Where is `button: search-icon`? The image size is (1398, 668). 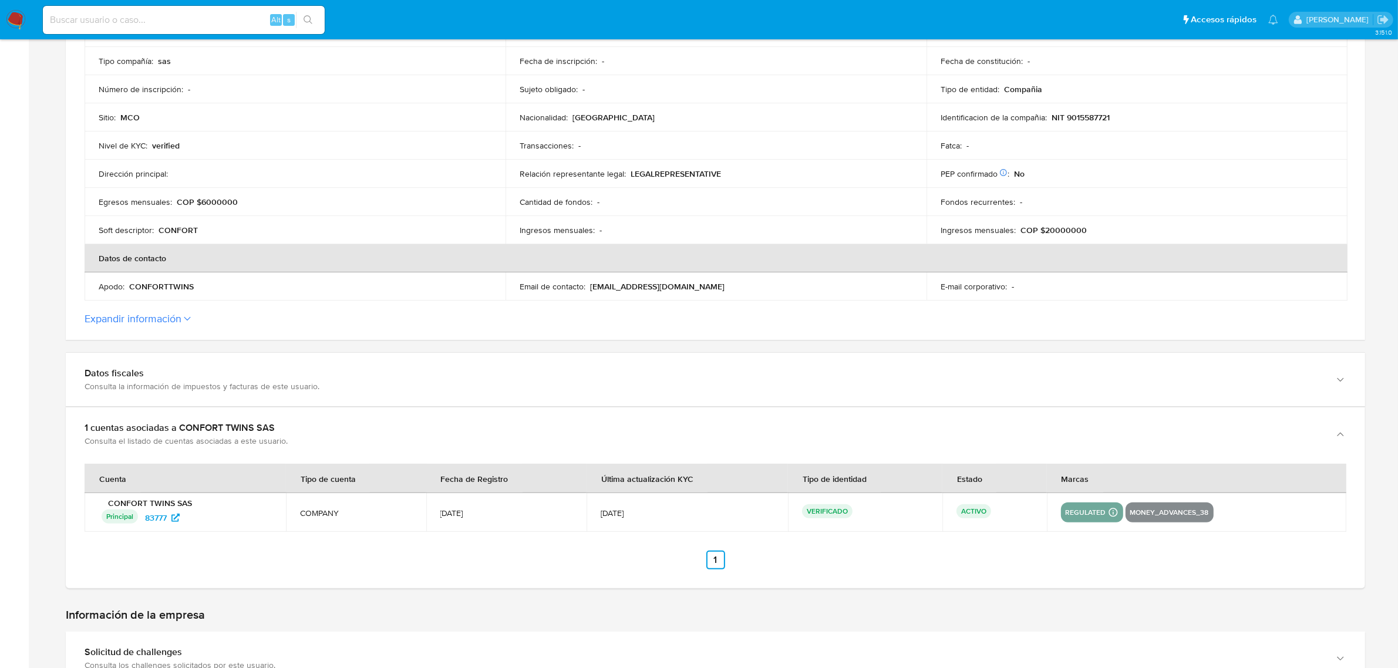 button: search-icon is located at coordinates (308, 20).